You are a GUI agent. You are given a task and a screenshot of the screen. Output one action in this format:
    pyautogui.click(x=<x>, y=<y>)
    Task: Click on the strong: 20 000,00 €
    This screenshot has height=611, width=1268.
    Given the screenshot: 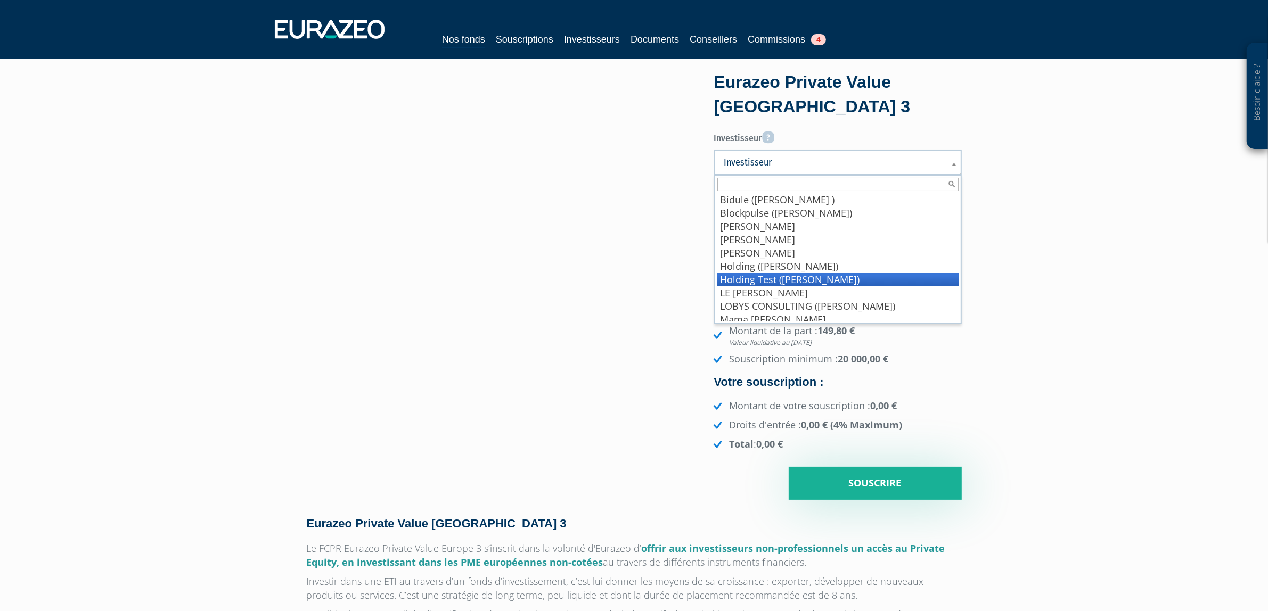 What is the action you would take?
    pyautogui.click(x=863, y=359)
    